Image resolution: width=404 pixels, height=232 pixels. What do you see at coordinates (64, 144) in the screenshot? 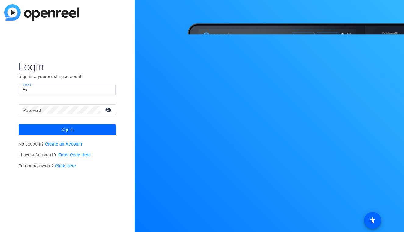
I see `a: Create an Account` at bounding box center [64, 144].